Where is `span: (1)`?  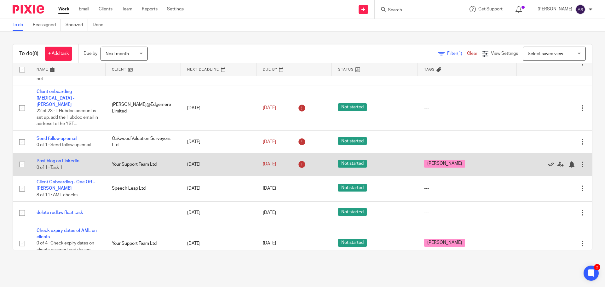
span: (1) is located at coordinates (460, 54).